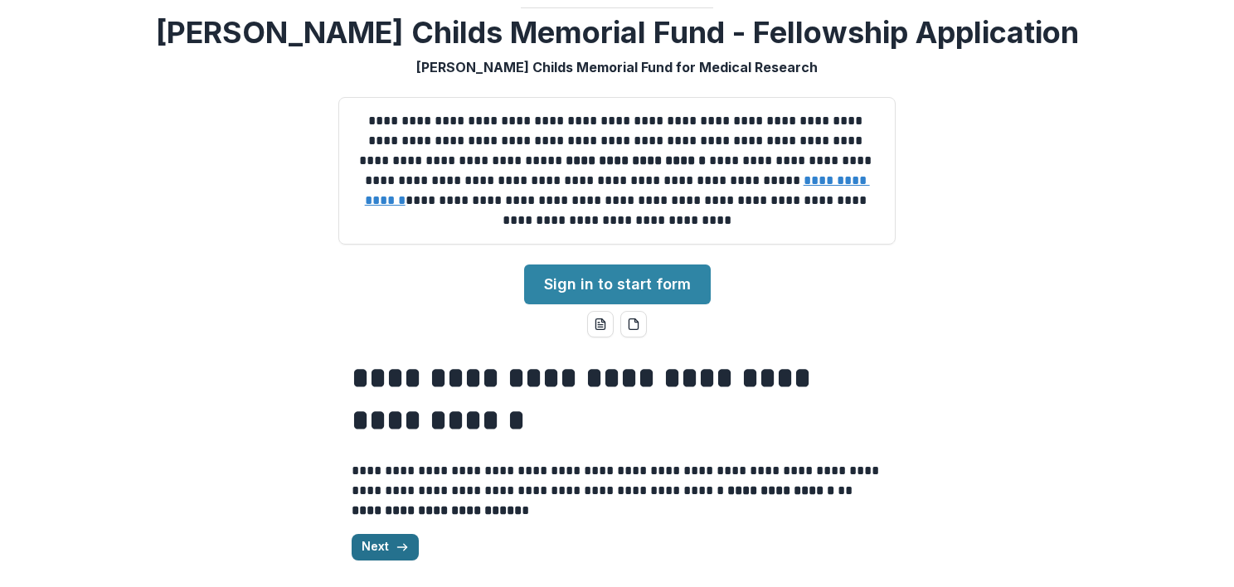 This screenshot has height=587, width=1234. Describe the element at coordinates (600, 324) in the screenshot. I see `button: word-download` at that location.